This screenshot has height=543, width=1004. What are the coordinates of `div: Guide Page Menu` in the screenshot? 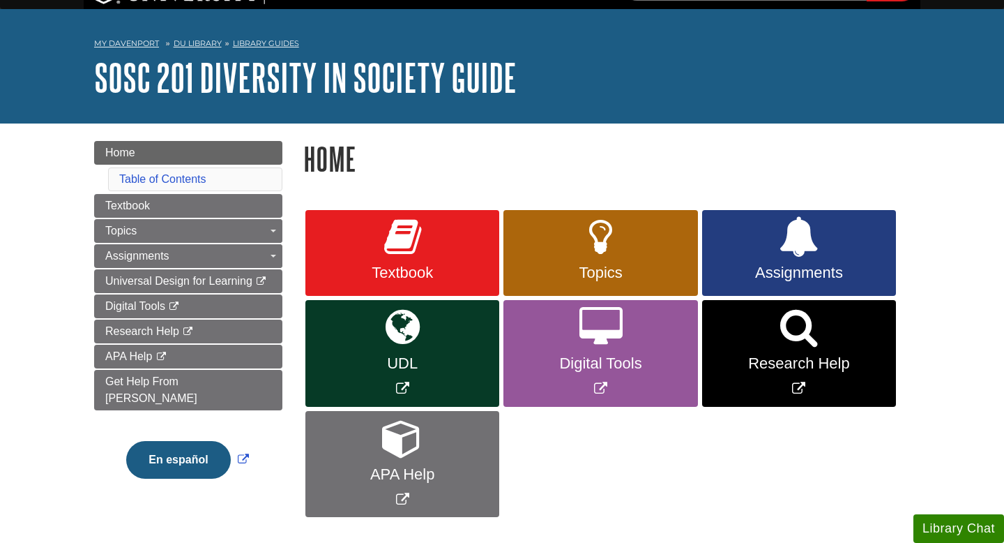 It's located at (188, 321).